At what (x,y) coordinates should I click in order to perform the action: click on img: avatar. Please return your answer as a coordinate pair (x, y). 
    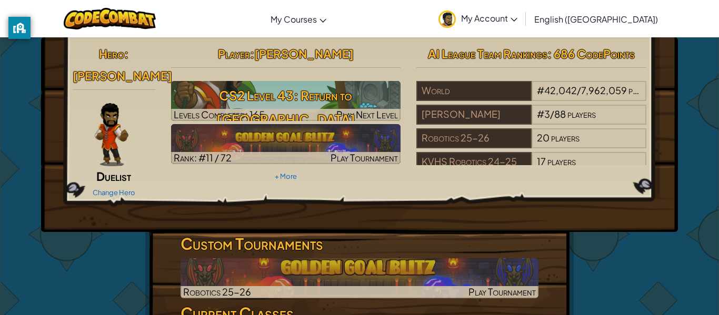
    Looking at the image, I should click on (447, 19).